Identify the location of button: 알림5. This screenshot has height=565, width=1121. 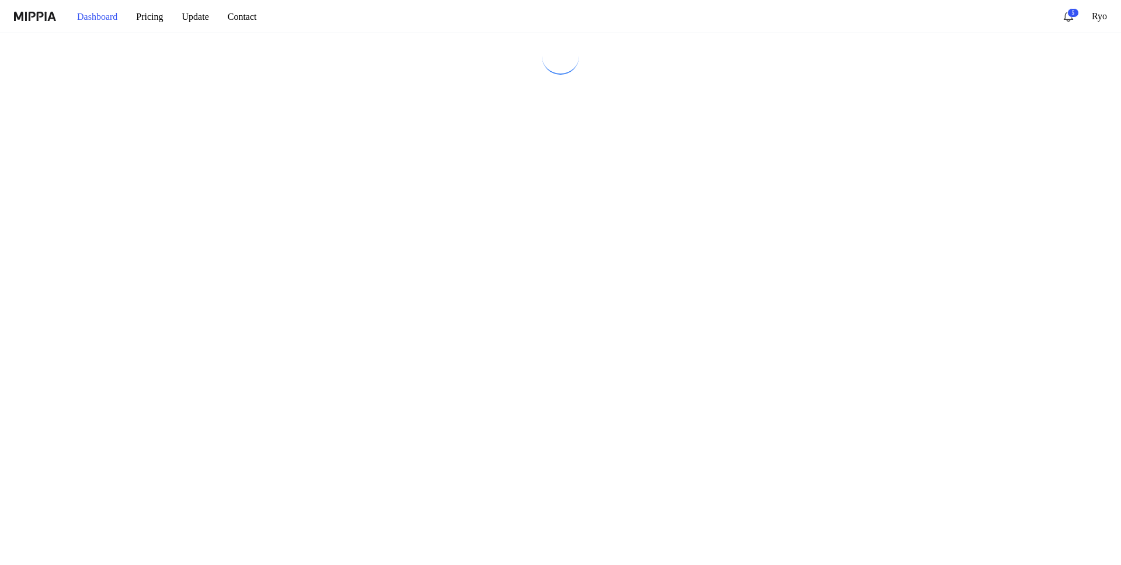
(1068, 16).